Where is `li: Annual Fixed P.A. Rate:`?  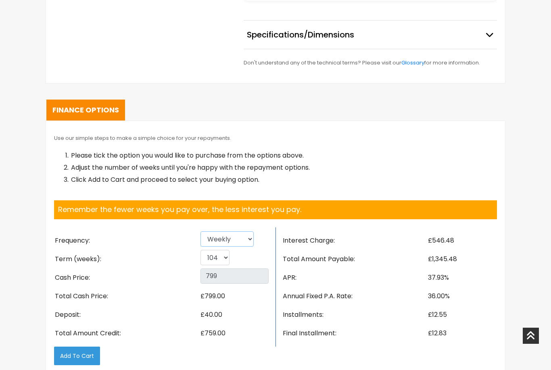 li: Annual Fixed P.A. Rate: is located at coordinates (355, 296).